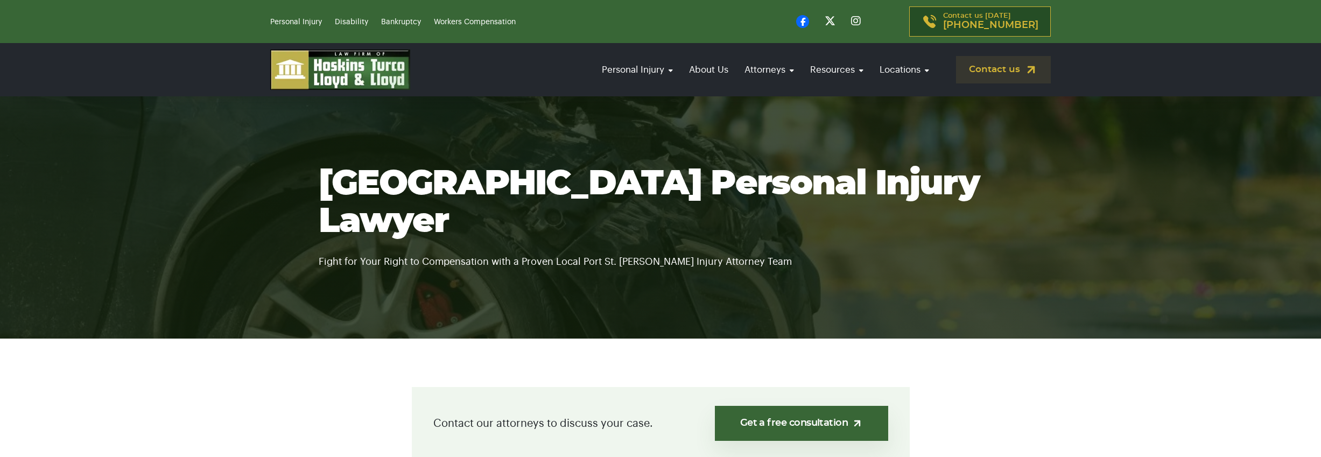  Describe the element at coordinates (770, 69) in the screenshot. I see `a: Attorneys` at that location.